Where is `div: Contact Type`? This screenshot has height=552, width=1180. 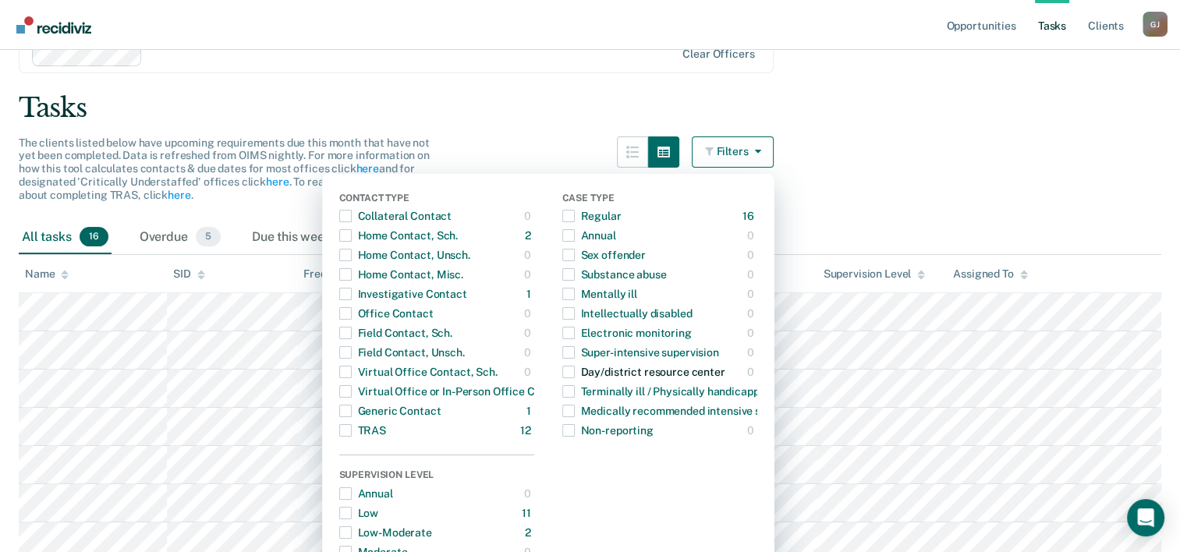 div: Contact Type is located at coordinates (437, 200).